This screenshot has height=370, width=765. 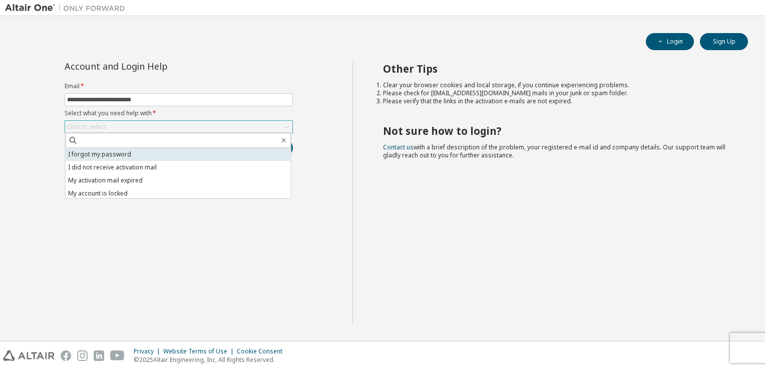 What do you see at coordinates (179, 113) in the screenshot?
I see `label: Select what you need help with` at bounding box center [179, 113].